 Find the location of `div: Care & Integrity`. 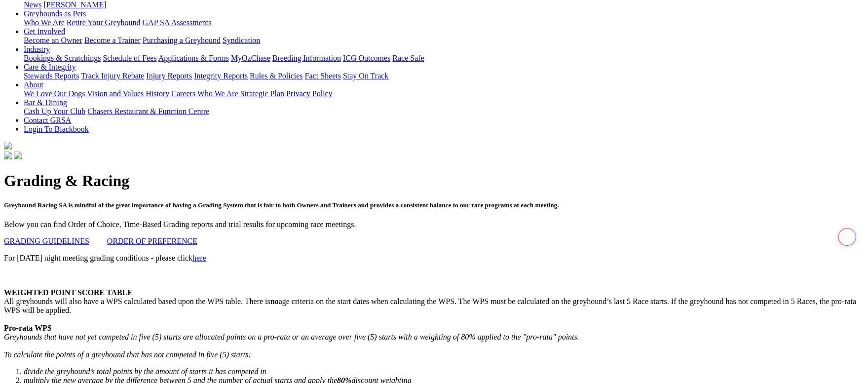

div: Care & Integrity is located at coordinates (443, 76).